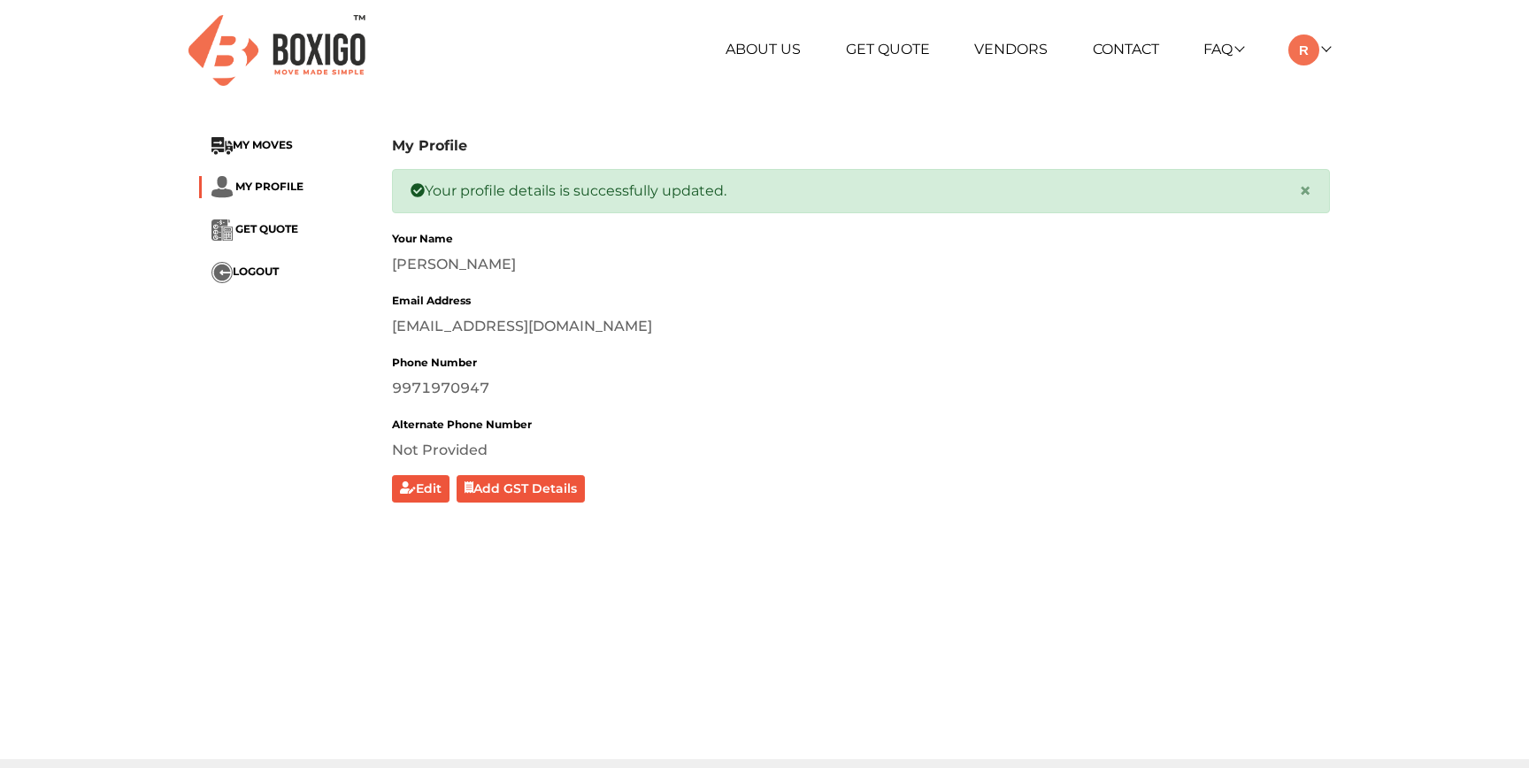 The height and width of the screenshot is (768, 1529). What do you see at coordinates (887, 49) in the screenshot?
I see `a: Get Quote` at bounding box center [887, 49].